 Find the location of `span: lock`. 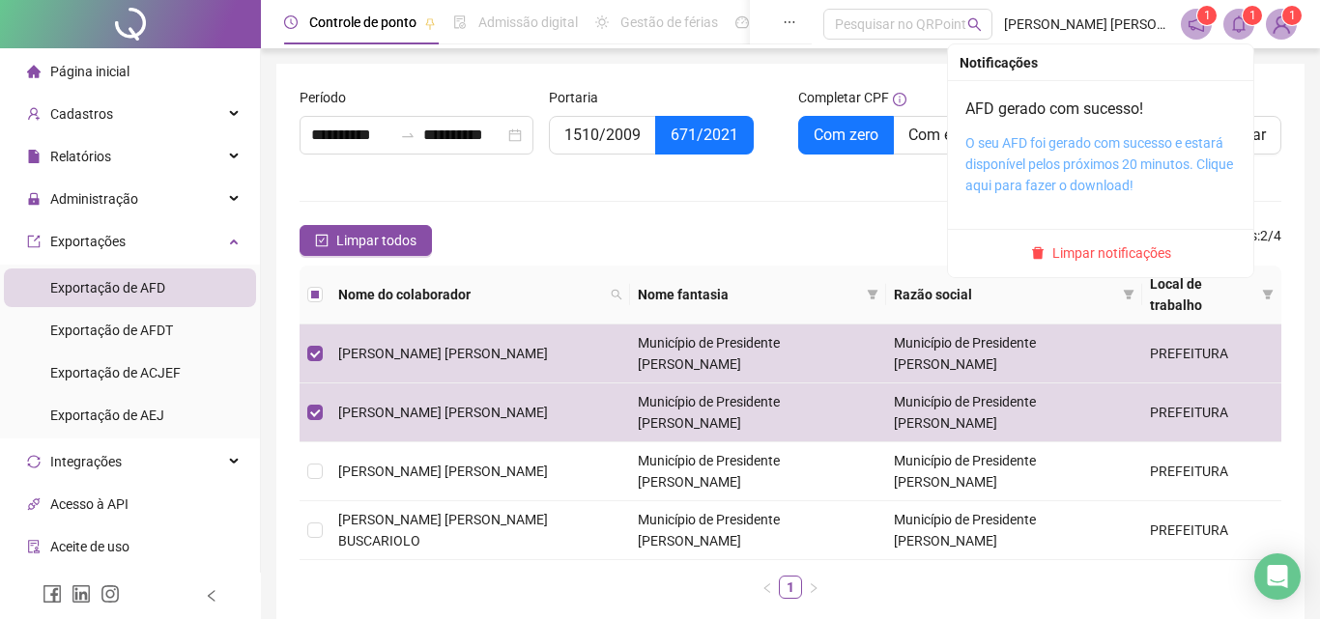

span: lock is located at coordinates (34, 199).